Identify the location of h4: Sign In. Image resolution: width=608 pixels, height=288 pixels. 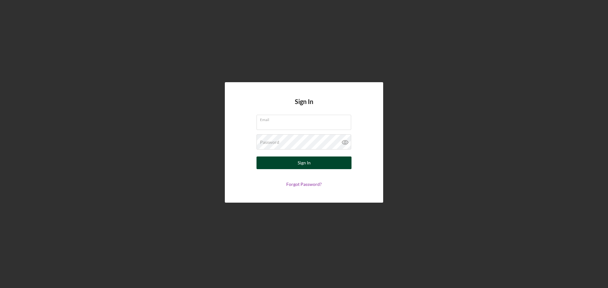
(304, 106).